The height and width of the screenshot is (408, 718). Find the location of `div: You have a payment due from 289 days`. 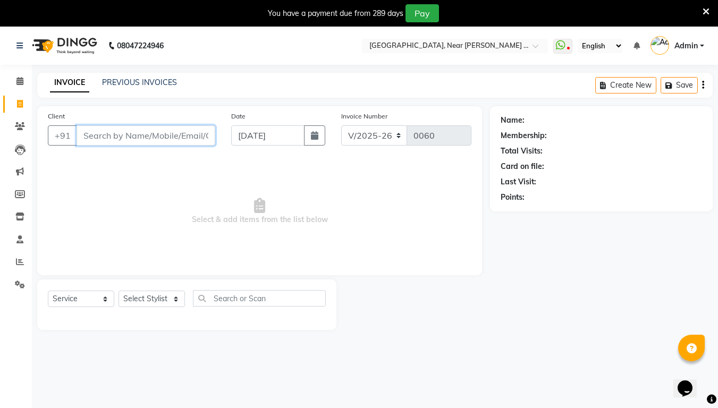

div: You have a payment due from 289 days is located at coordinates (335, 13).